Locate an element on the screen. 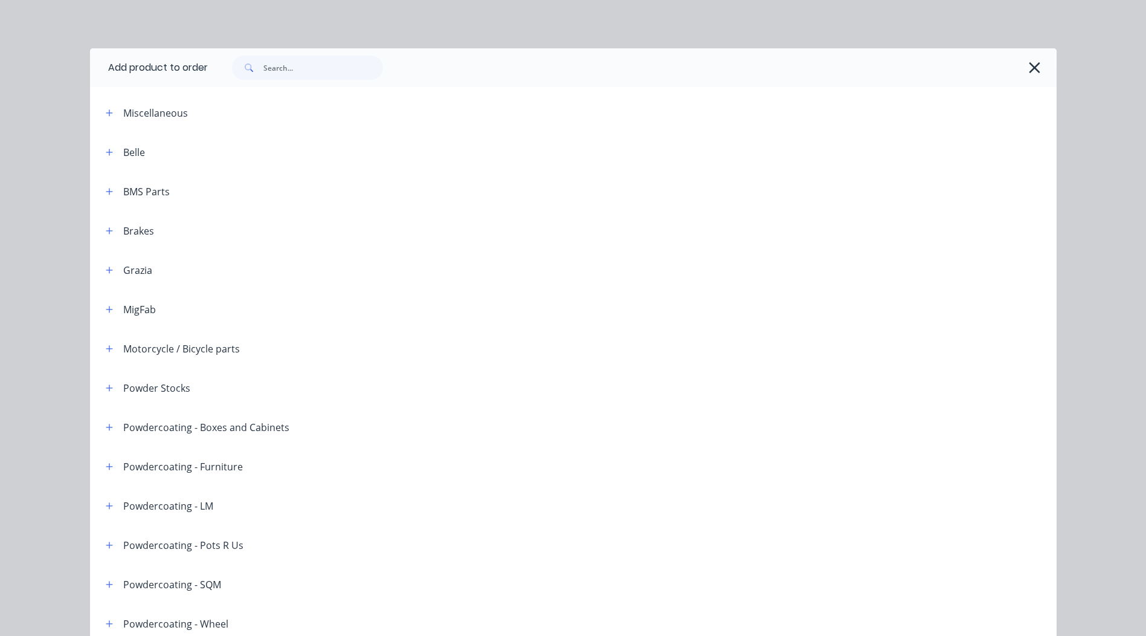 The height and width of the screenshot is (636, 1146). input: Search... is located at coordinates (323, 68).